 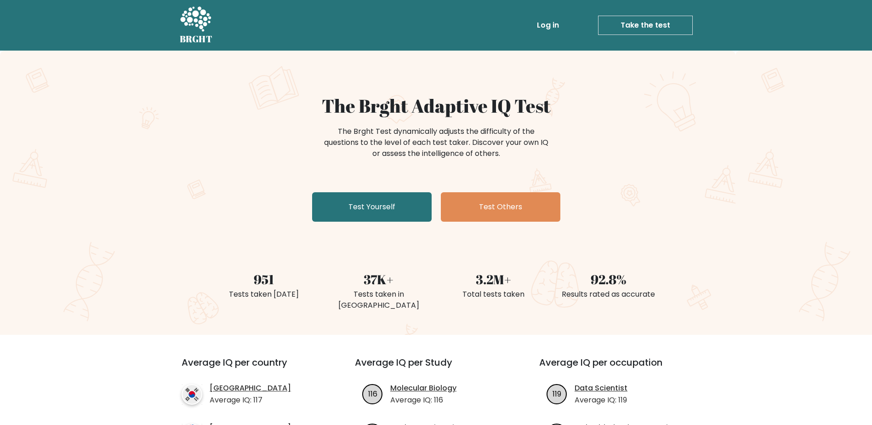 I want to click on h3: Average IQ per country, so click(x=251, y=368).